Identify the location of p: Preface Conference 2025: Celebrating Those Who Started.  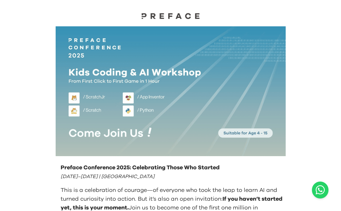
(172, 167).